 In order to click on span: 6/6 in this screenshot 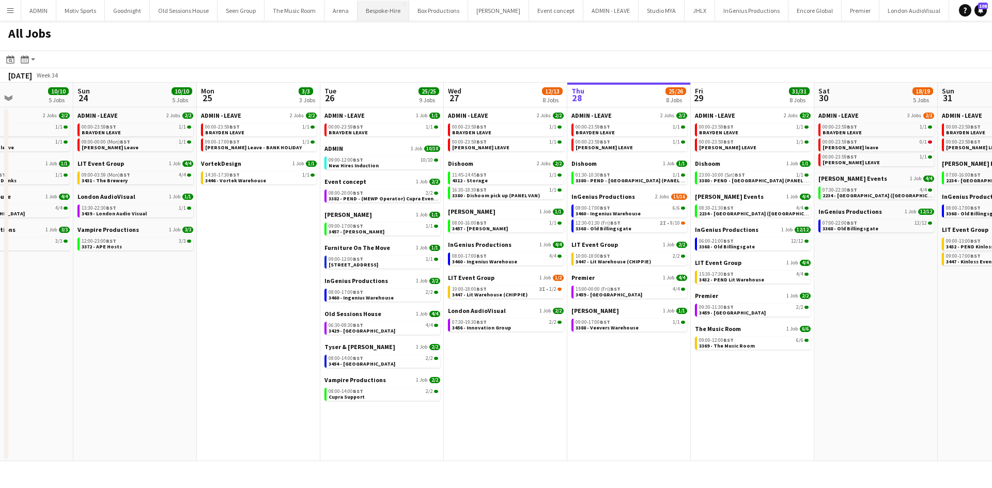, I will do `click(677, 208)`.